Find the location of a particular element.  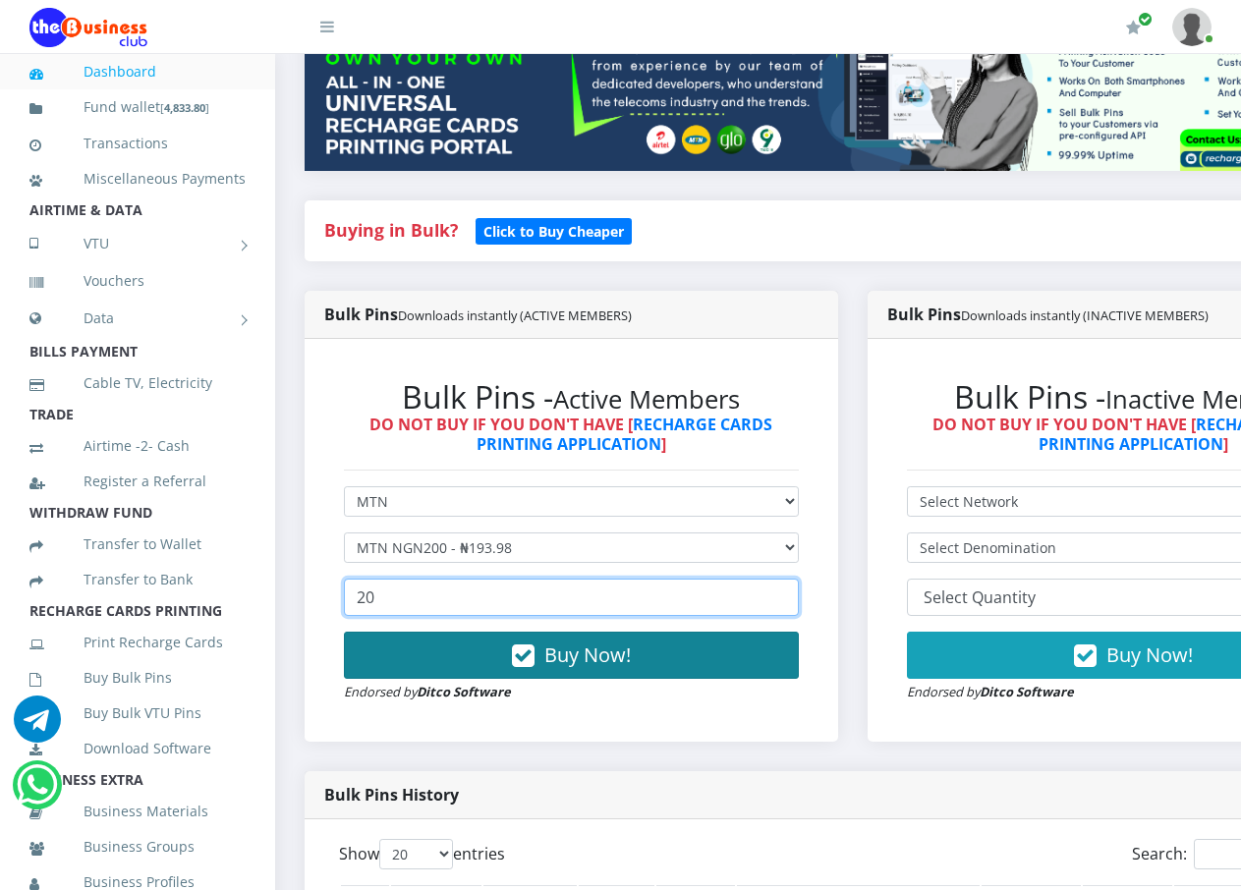

select: Showentries is located at coordinates (415, 854).